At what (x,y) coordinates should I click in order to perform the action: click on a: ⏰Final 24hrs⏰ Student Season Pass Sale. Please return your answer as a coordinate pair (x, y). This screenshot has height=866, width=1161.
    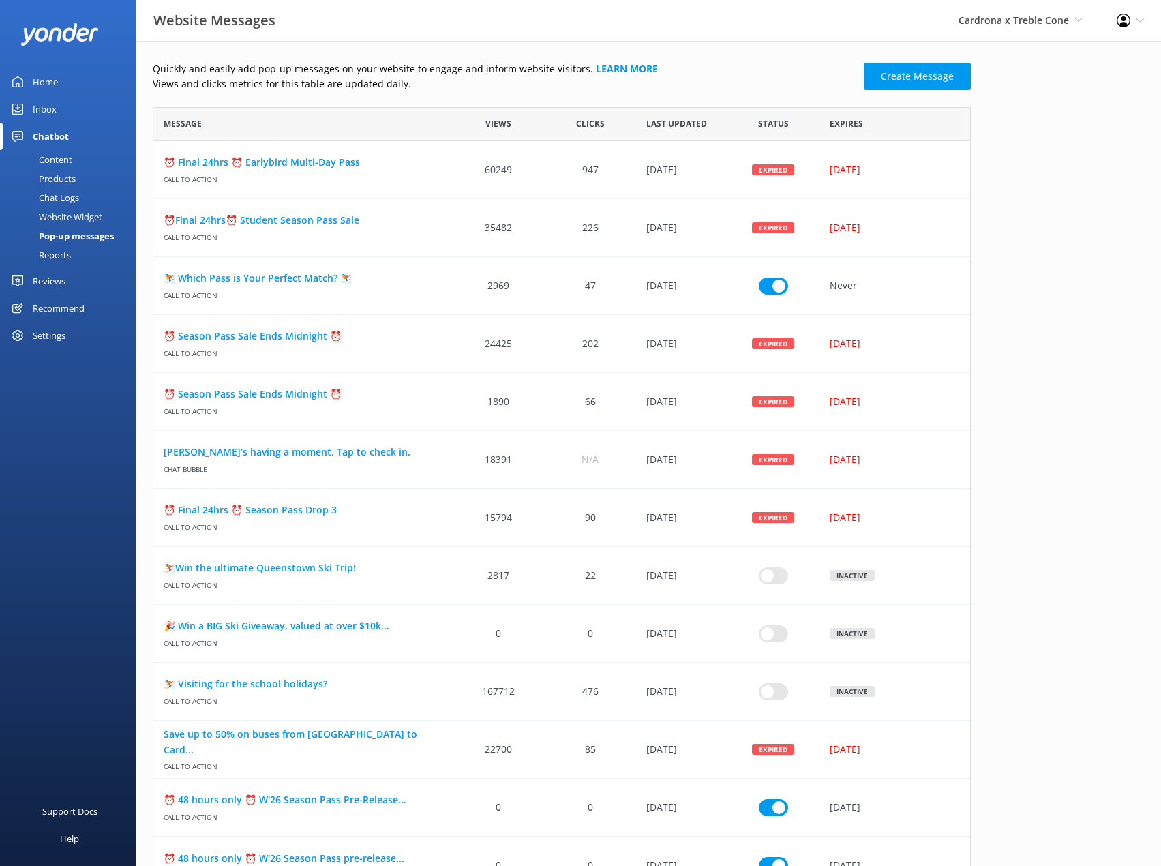
    Looking at the image, I should click on (303, 220).